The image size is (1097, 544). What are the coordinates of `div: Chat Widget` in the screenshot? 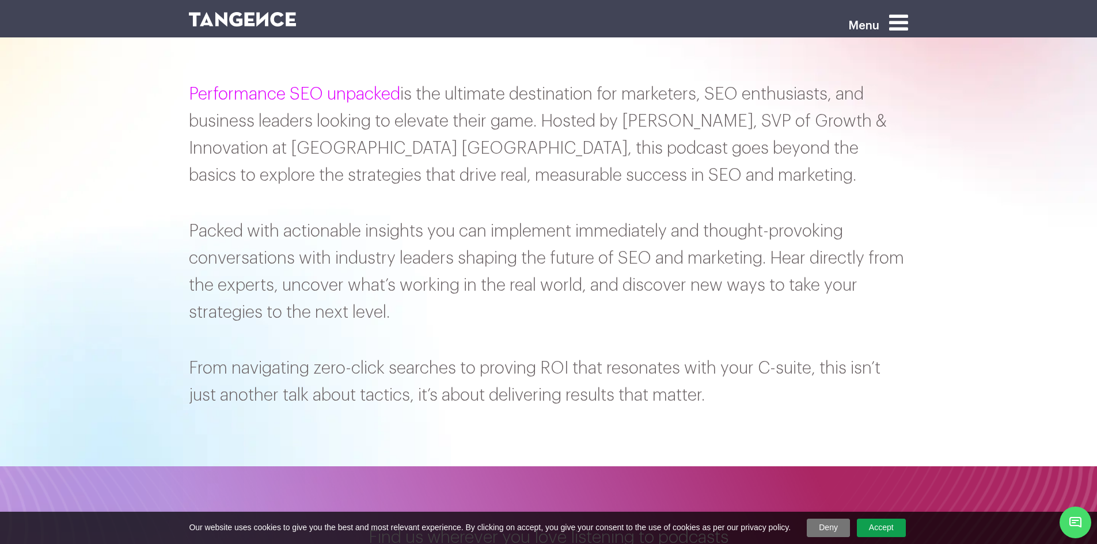 It's located at (1075, 522).